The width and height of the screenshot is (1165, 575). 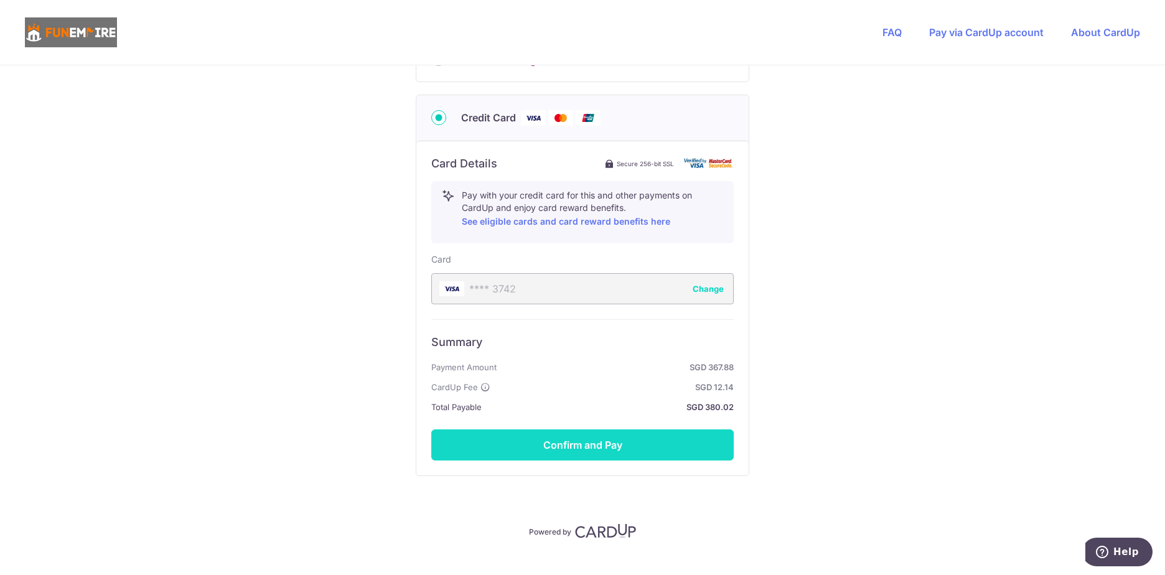 I want to click on img: Mastercard, so click(x=561, y=118).